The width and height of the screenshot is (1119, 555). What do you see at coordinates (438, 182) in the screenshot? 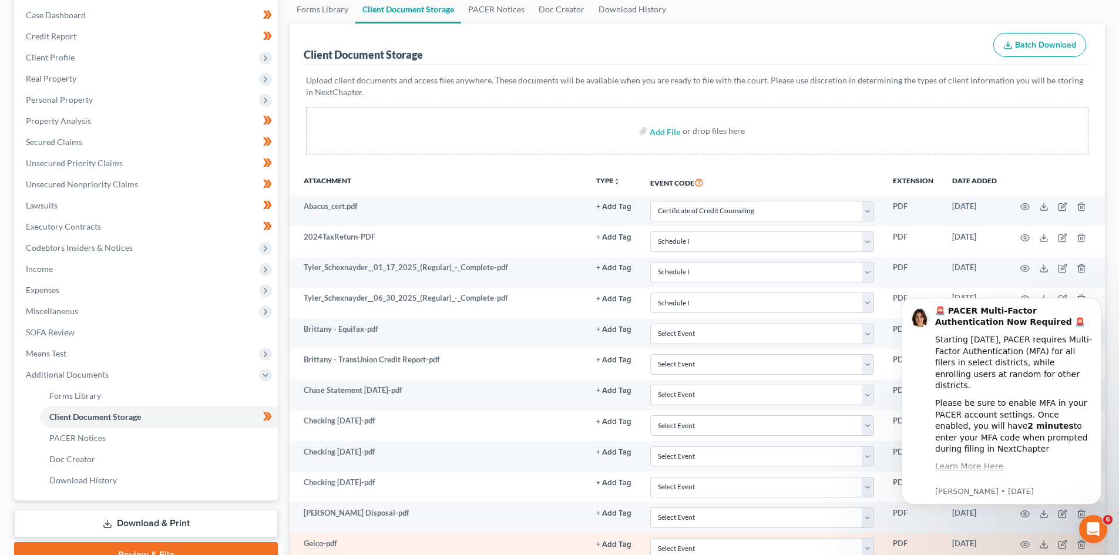
I see `th: Attachment` at bounding box center [438, 182].